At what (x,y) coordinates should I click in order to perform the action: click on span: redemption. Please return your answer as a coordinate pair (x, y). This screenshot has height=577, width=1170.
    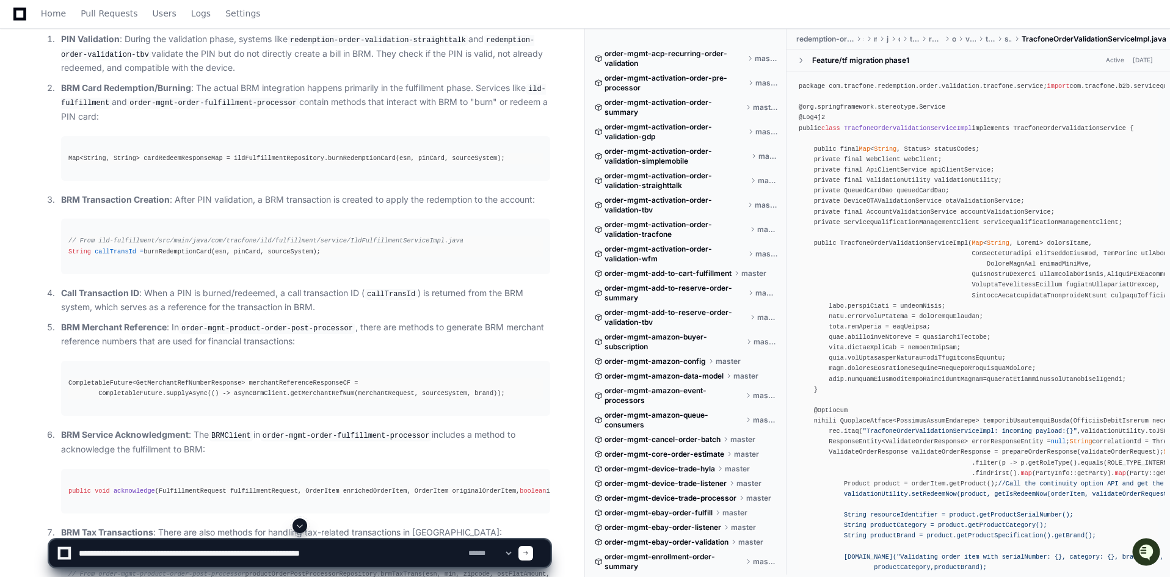
    Looking at the image, I should click on (935, 39).